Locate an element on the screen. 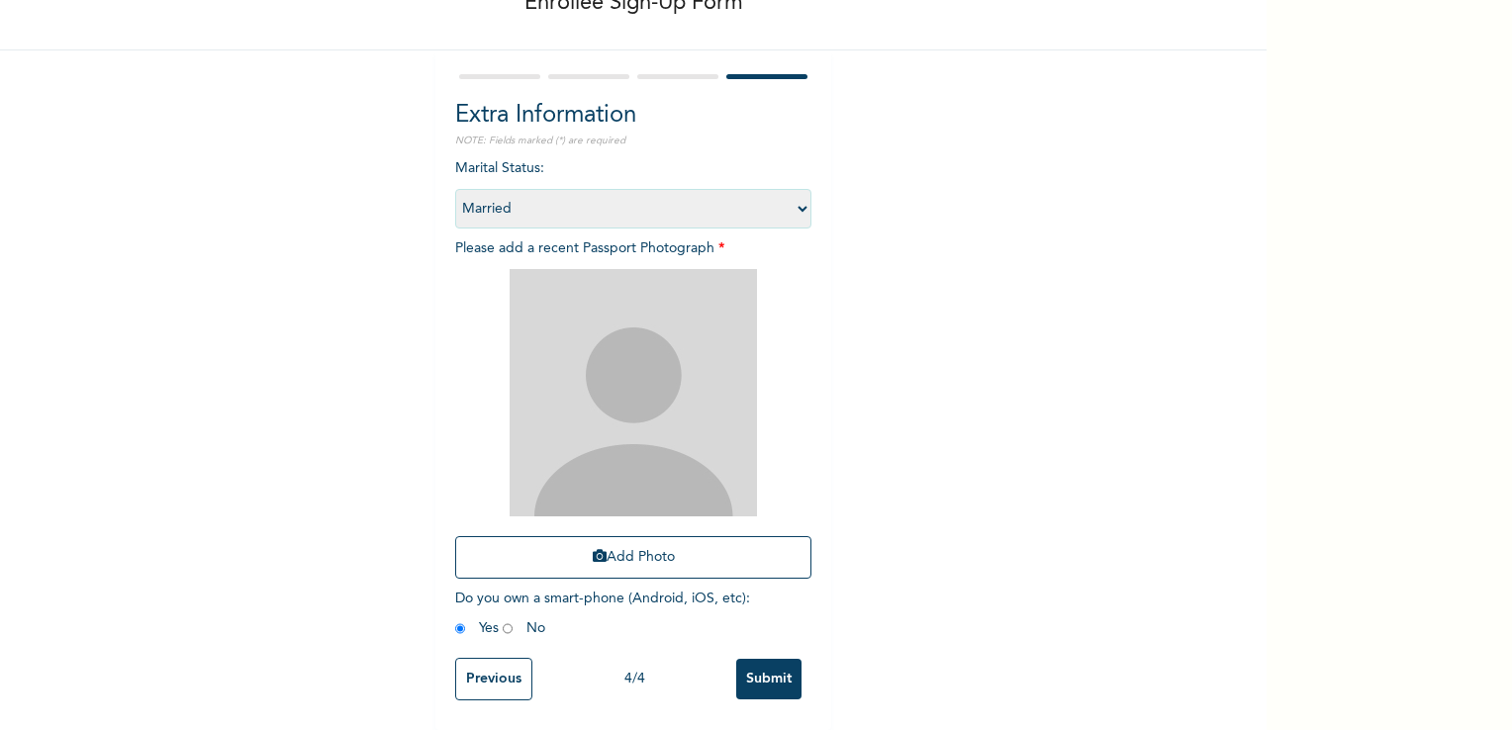 This screenshot has height=730, width=1512. span: Do you own a smart-phone (Android, iOS, etc) : Yes No is located at coordinates (603, 614).